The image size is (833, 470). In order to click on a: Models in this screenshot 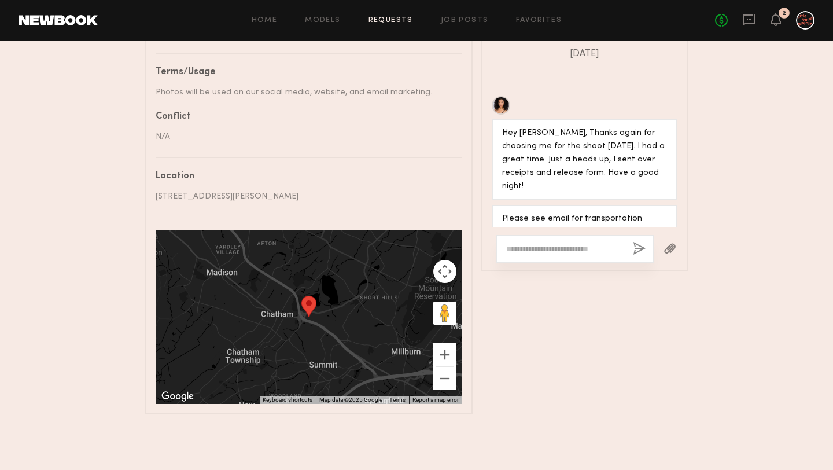, I will do `click(322, 20)`.